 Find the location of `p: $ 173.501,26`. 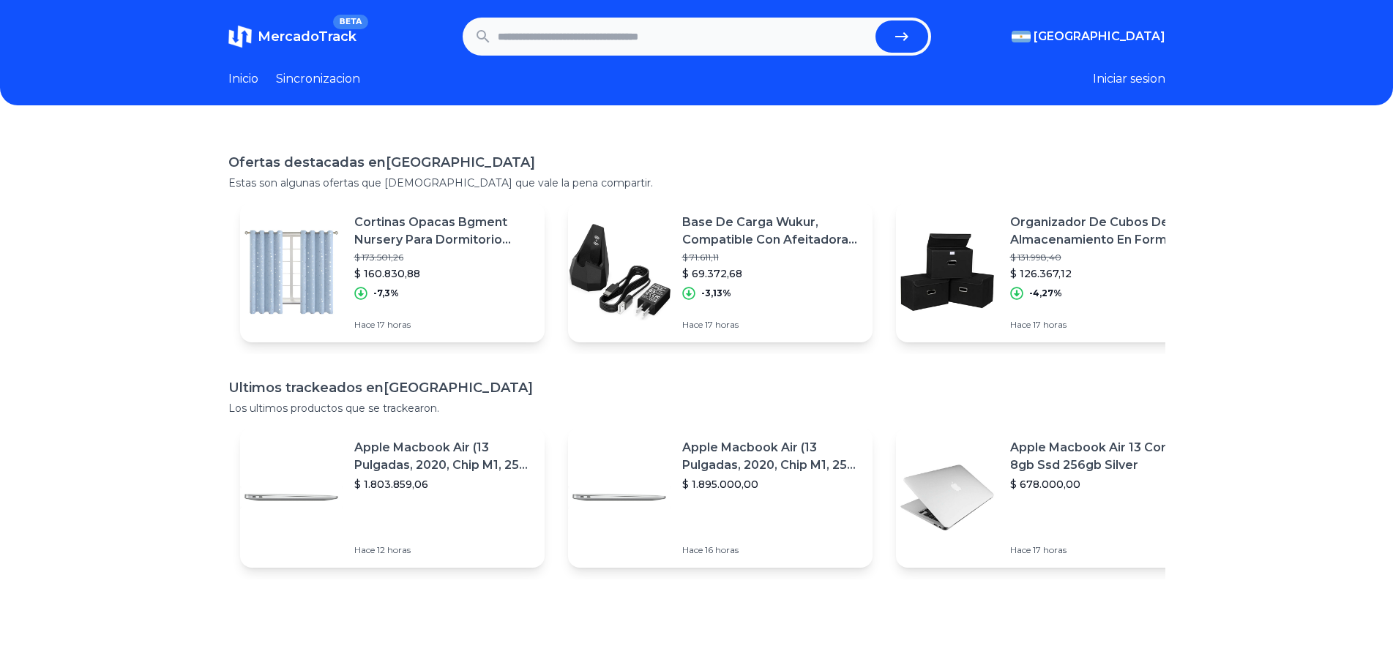

p: $ 173.501,26 is located at coordinates (443, 258).